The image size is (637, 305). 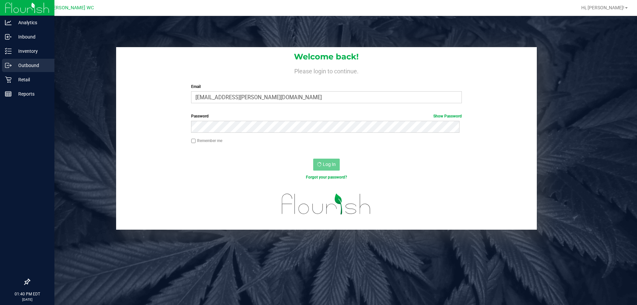 I want to click on p: Inventory, so click(x=32, y=51).